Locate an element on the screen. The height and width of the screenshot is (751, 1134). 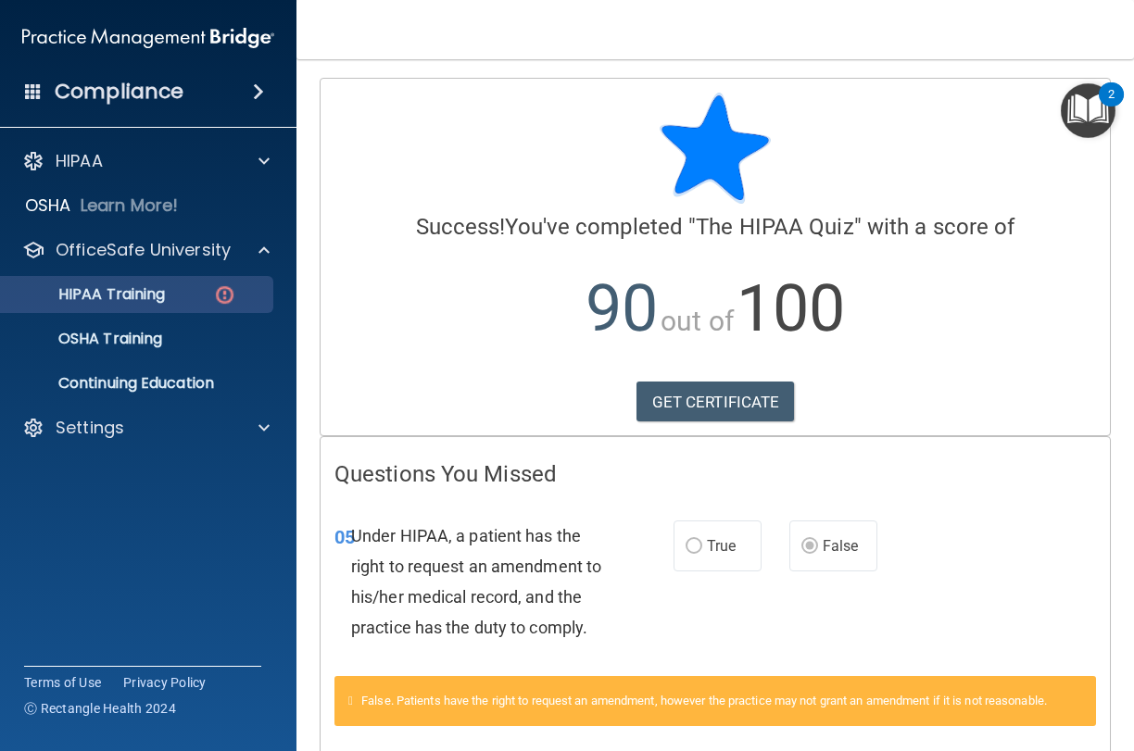
a: GET CERTIFICATE is located at coordinates (715, 402).